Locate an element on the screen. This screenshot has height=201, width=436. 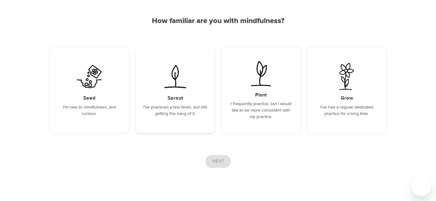
div: I'm new to mindfulness, and curious.SeedI'm new to mindfulness, and curious. is located at coordinates (89, 90).